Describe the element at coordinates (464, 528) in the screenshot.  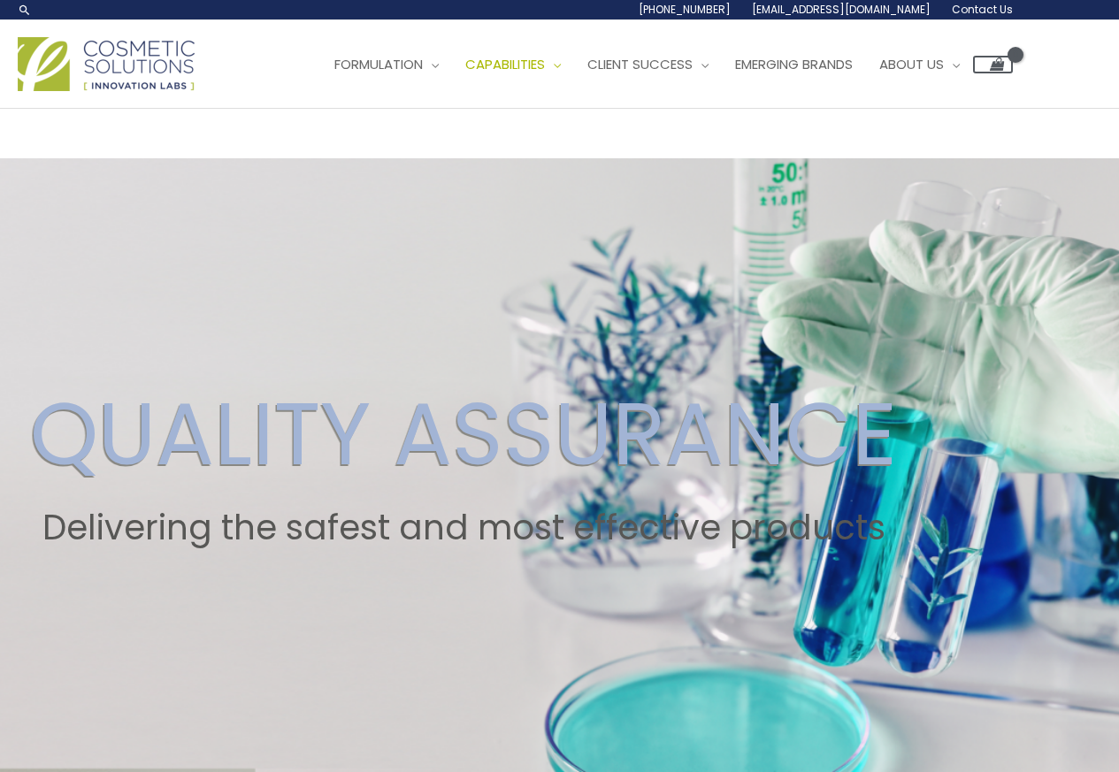
I see `h2: Delivering the safest and most effective products` at that location.